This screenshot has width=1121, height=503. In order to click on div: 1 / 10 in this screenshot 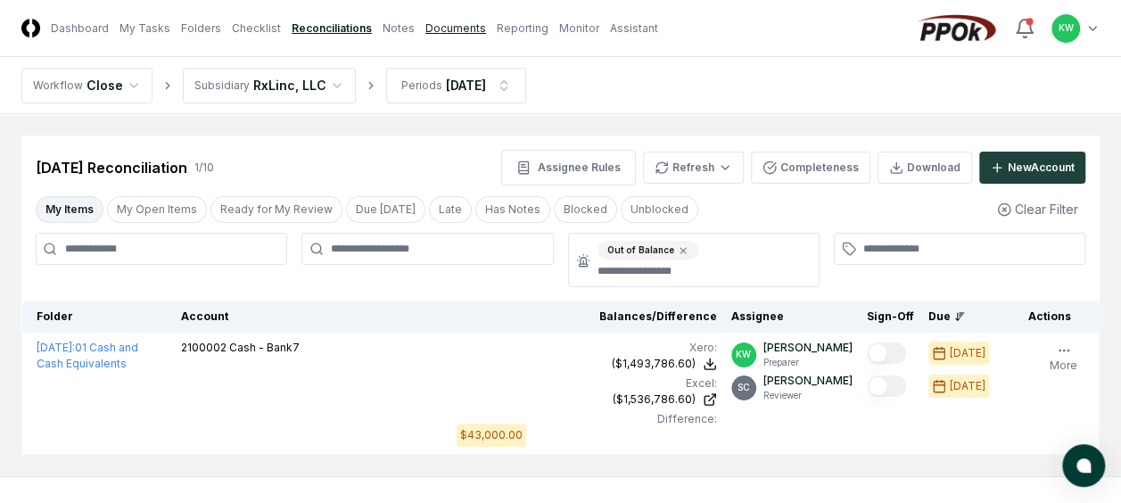, I will do `click(204, 168)`.